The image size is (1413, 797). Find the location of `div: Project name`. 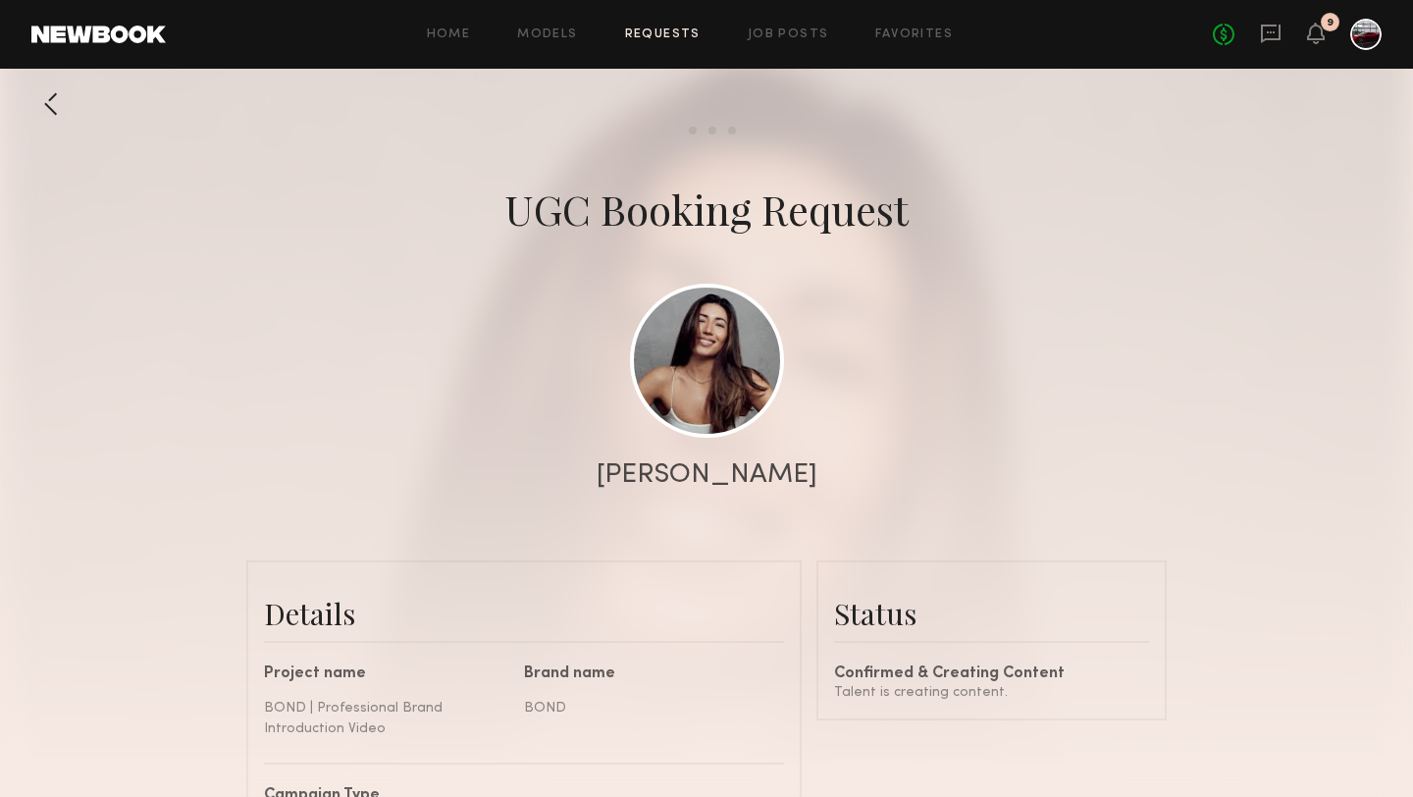

div: Project name is located at coordinates (387, 674).